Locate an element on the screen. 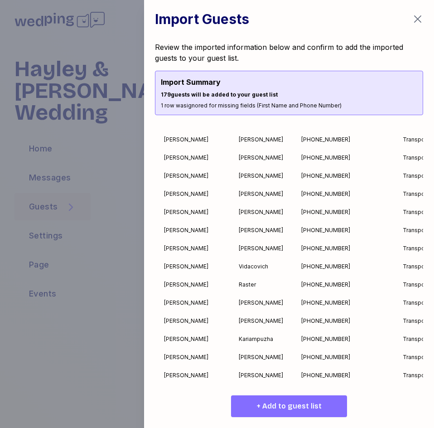  div: 179 guests will be added to your guest list is located at coordinates (289, 95).